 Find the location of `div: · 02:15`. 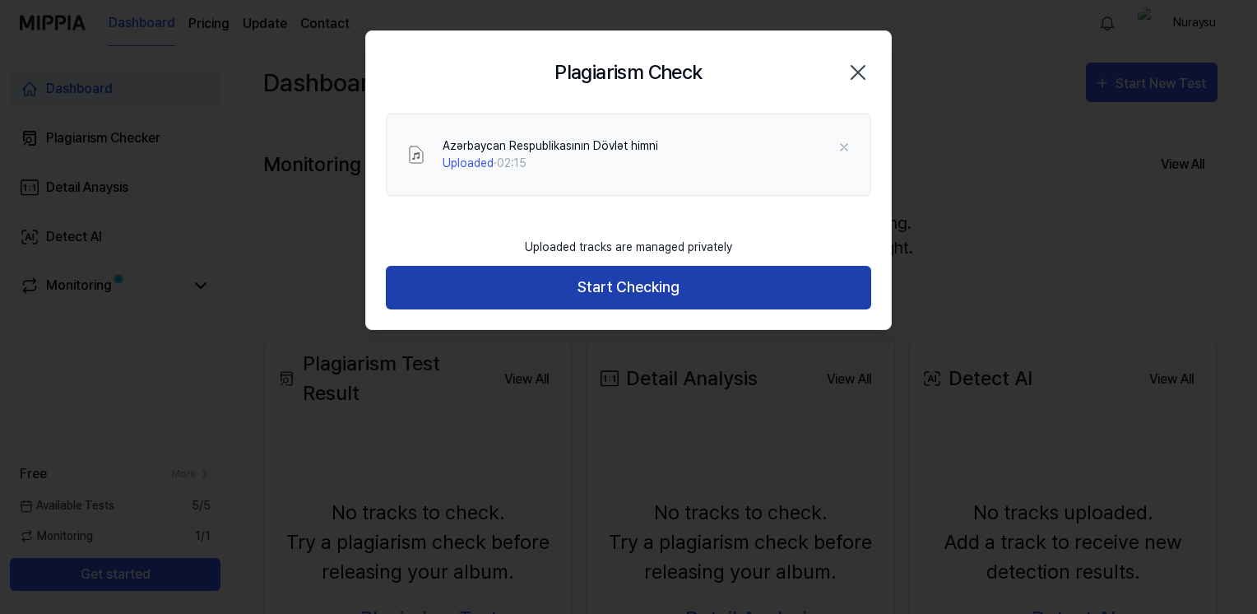

div: · 02:15 is located at coordinates (551, 163).